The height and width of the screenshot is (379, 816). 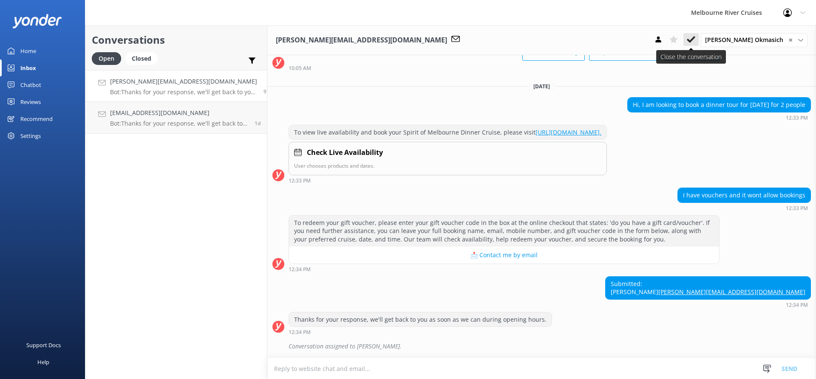 What do you see at coordinates (31, 102) in the screenshot?
I see `div: Reviews` at bounding box center [31, 102].